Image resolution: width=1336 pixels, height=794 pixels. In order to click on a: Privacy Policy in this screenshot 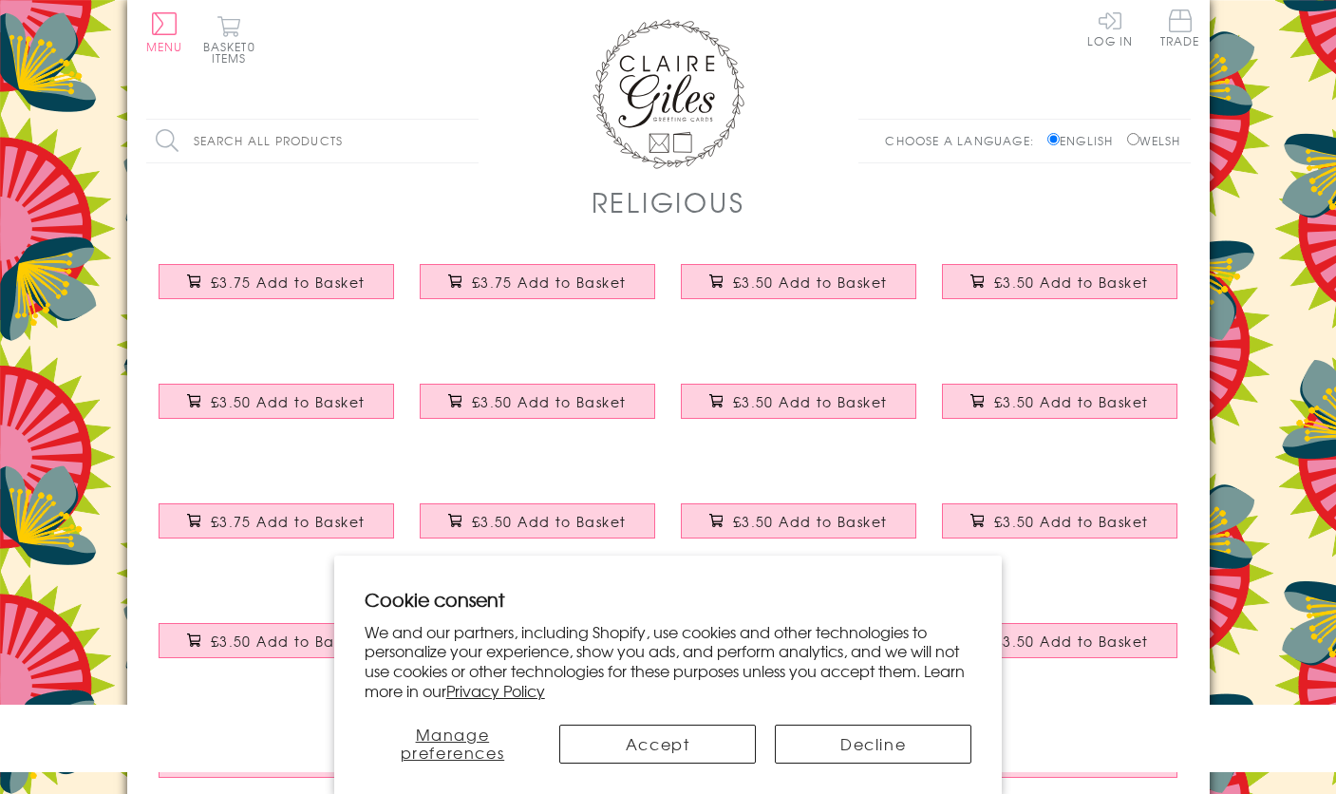, I will do `click(496, 690)`.